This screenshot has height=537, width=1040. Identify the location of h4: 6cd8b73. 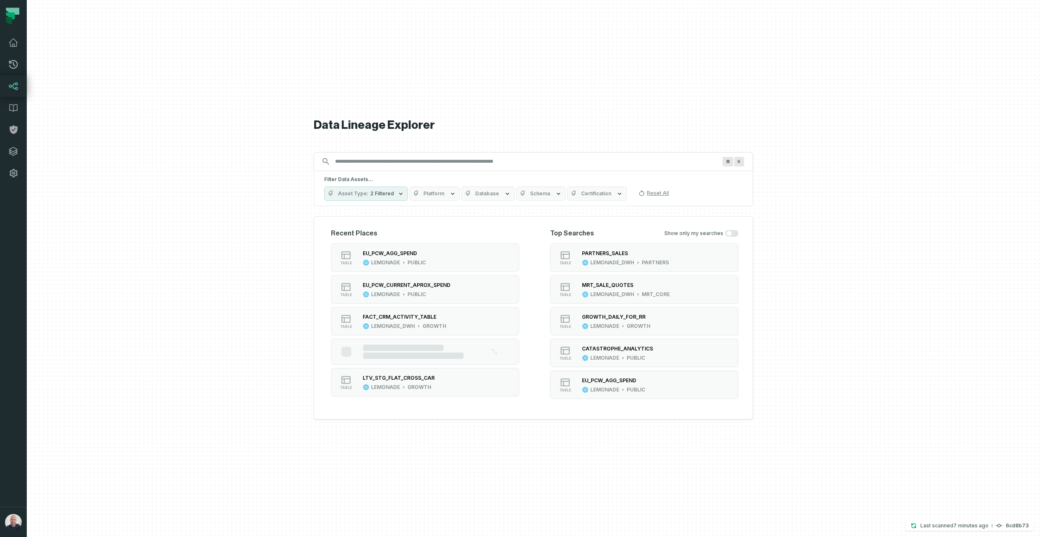
(1017, 526).